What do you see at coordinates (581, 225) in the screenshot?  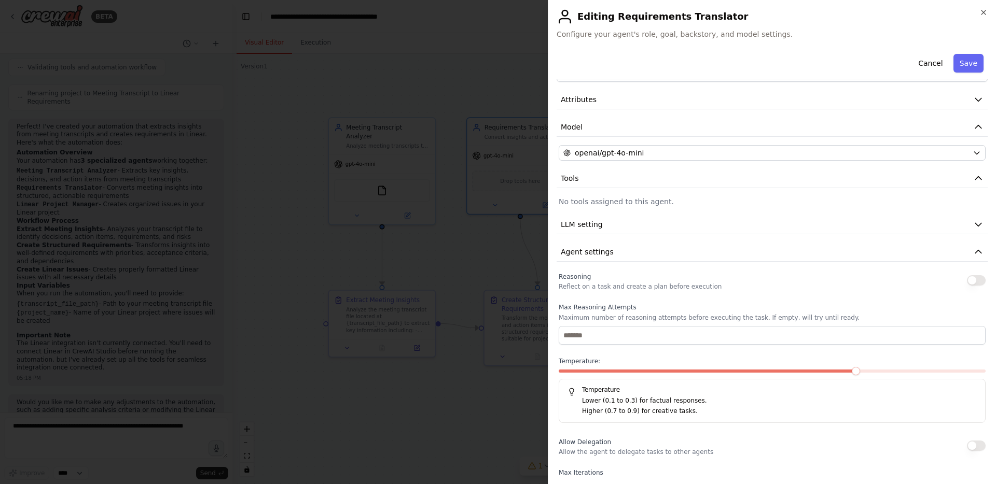 I see `span: LLM setting` at bounding box center [581, 225].